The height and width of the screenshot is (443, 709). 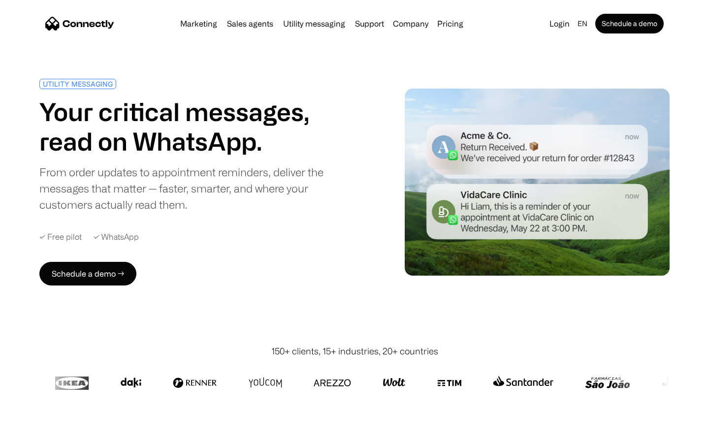 I want to click on a: Schedule a demo, so click(x=629, y=24).